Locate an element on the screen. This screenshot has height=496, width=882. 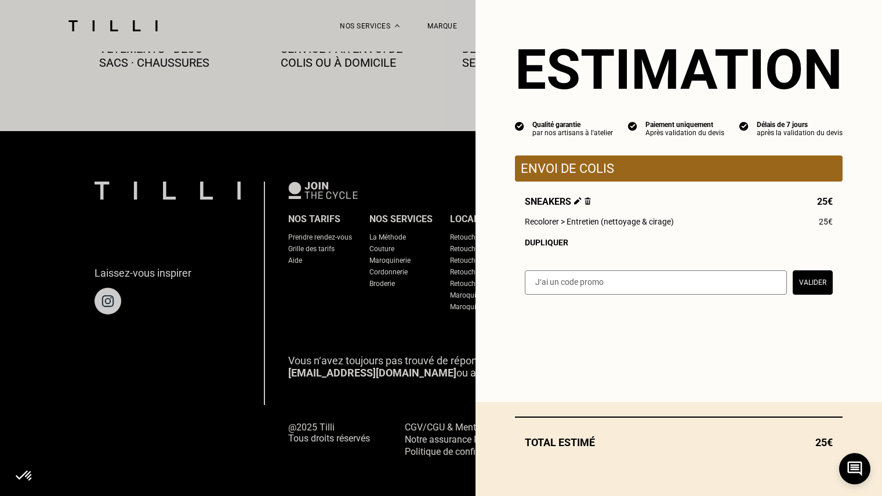
div: Délais de 7 jours is located at coordinates (799, 125).